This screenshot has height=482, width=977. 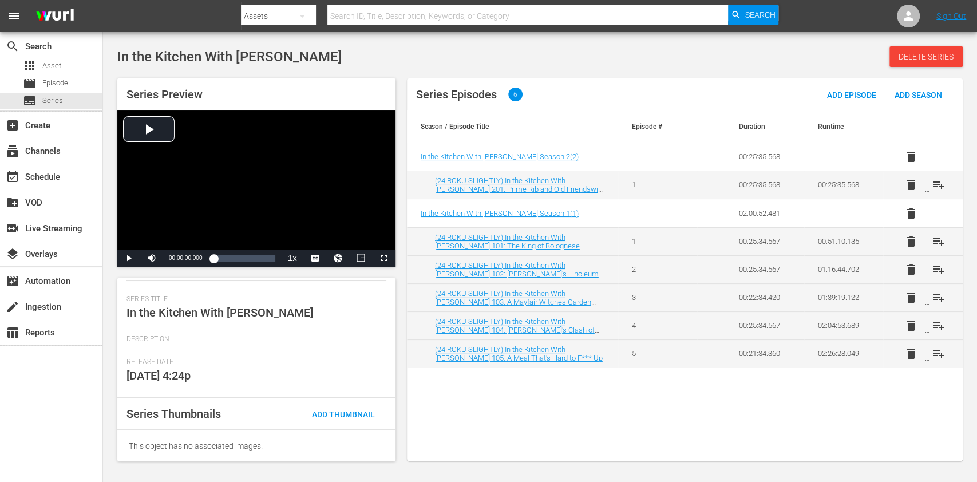 I want to click on button: Captions, so click(x=315, y=258).